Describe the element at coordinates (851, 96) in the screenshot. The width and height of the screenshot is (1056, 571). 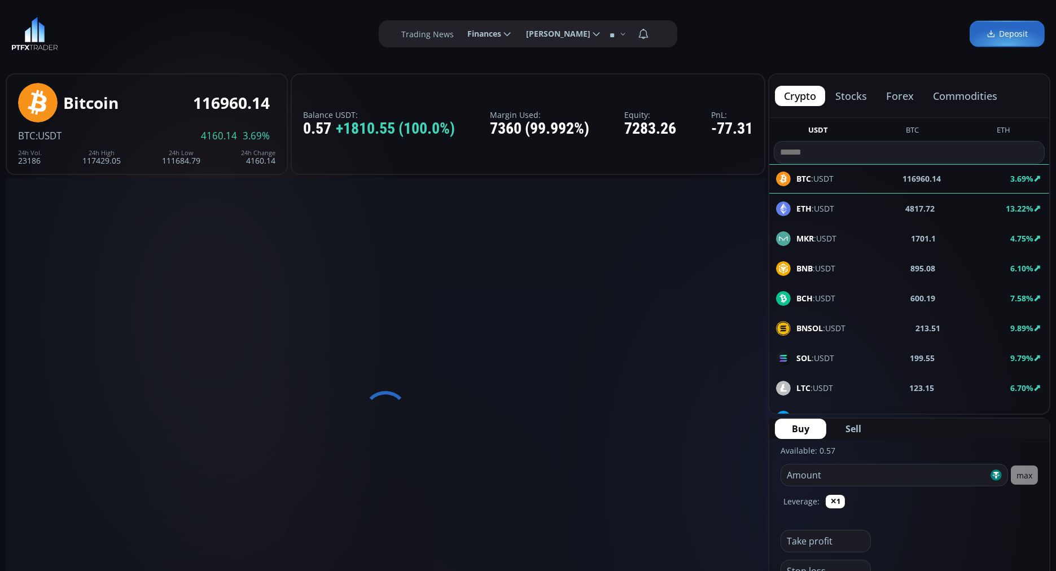
I see `button: stocks` at that location.